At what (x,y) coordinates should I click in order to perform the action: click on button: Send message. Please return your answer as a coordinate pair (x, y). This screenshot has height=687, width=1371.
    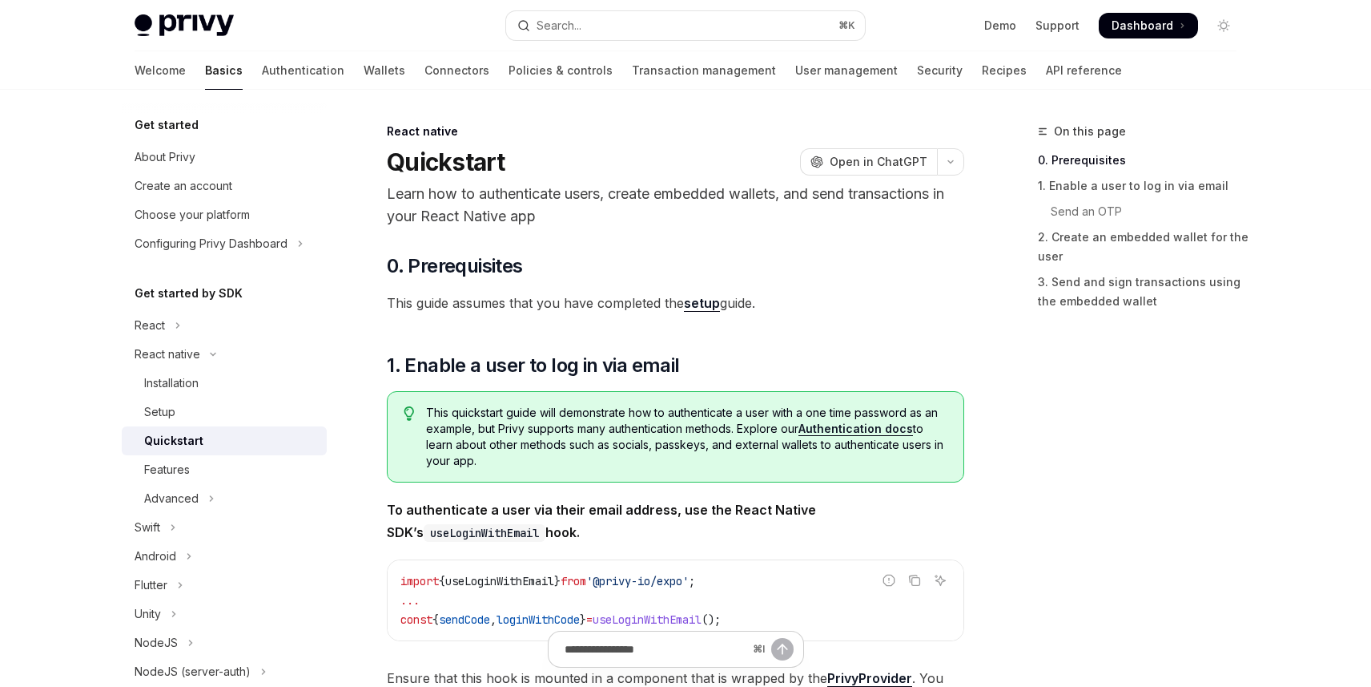
    Looking at the image, I should click on (783, 649).